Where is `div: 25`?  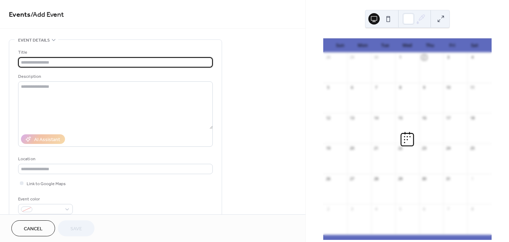 div: 25 is located at coordinates (472, 148).